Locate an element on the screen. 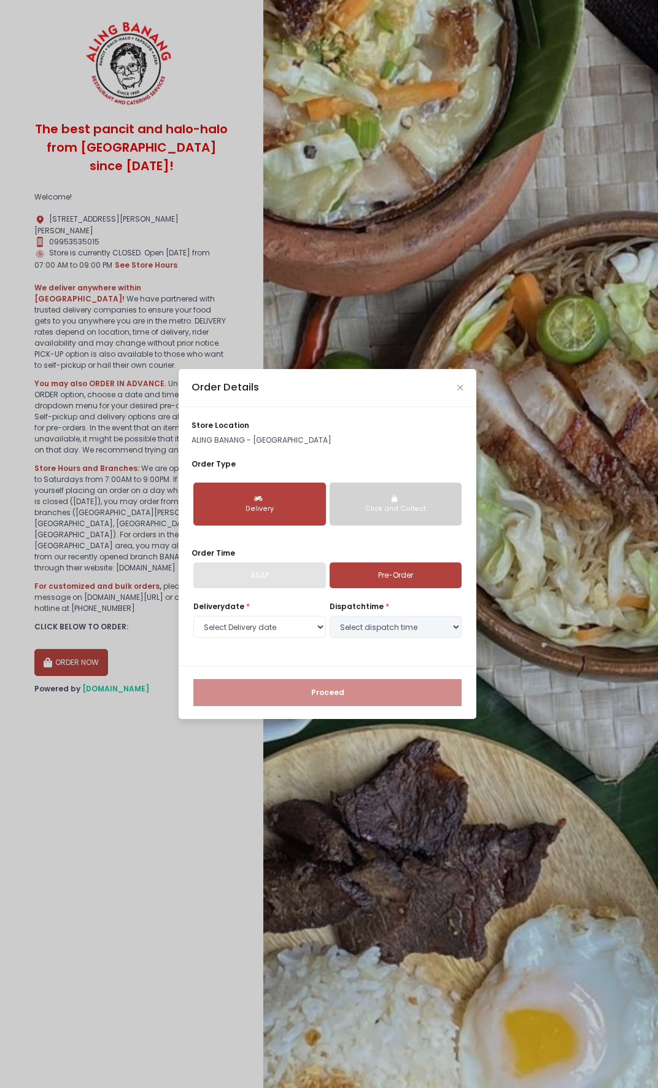 This screenshot has height=1088, width=658. a: Pre-Order is located at coordinates (396, 575).